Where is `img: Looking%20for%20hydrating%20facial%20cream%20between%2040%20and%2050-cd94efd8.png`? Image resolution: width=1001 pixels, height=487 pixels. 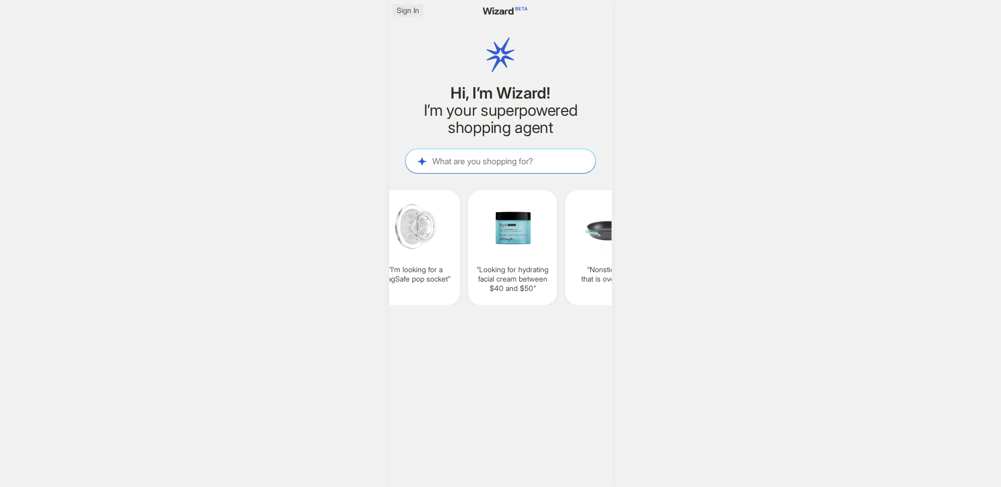 img: Looking%20for%20hydrating%20facial%20cream%20between%2040%20and%2050-cd94efd8.png is located at coordinates (513, 226).